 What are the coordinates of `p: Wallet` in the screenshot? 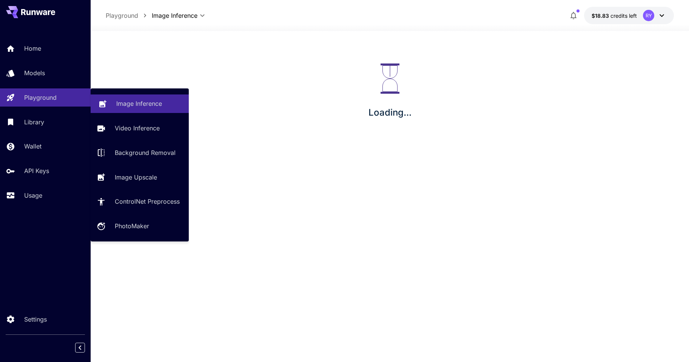 It's located at (33, 146).